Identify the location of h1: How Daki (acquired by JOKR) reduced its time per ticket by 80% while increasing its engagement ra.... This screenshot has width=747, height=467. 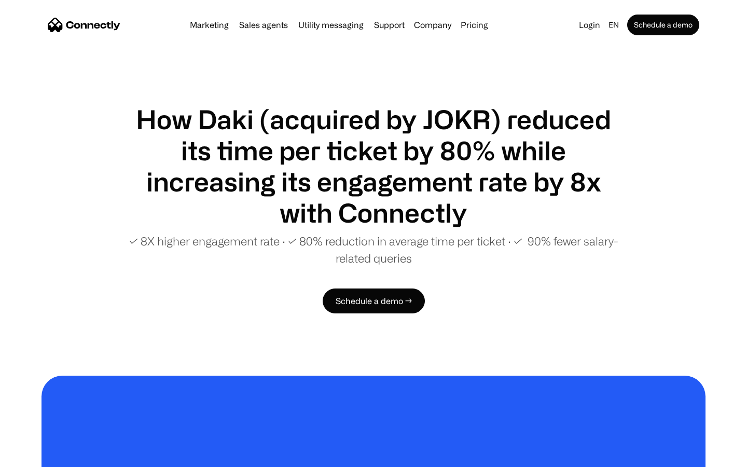
(374, 166).